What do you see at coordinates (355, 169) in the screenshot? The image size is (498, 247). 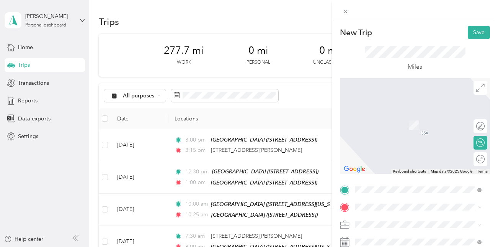 I see `img: Google` at bounding box center [355, 169].